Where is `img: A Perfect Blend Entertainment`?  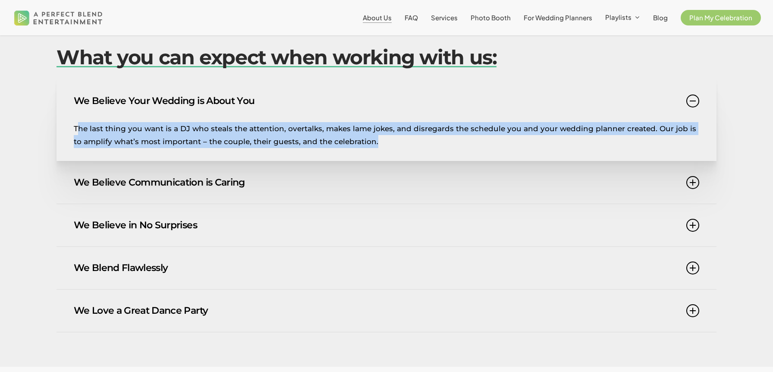 img: A Perfect Blend Entertainment is located at coordinates (58, 18).